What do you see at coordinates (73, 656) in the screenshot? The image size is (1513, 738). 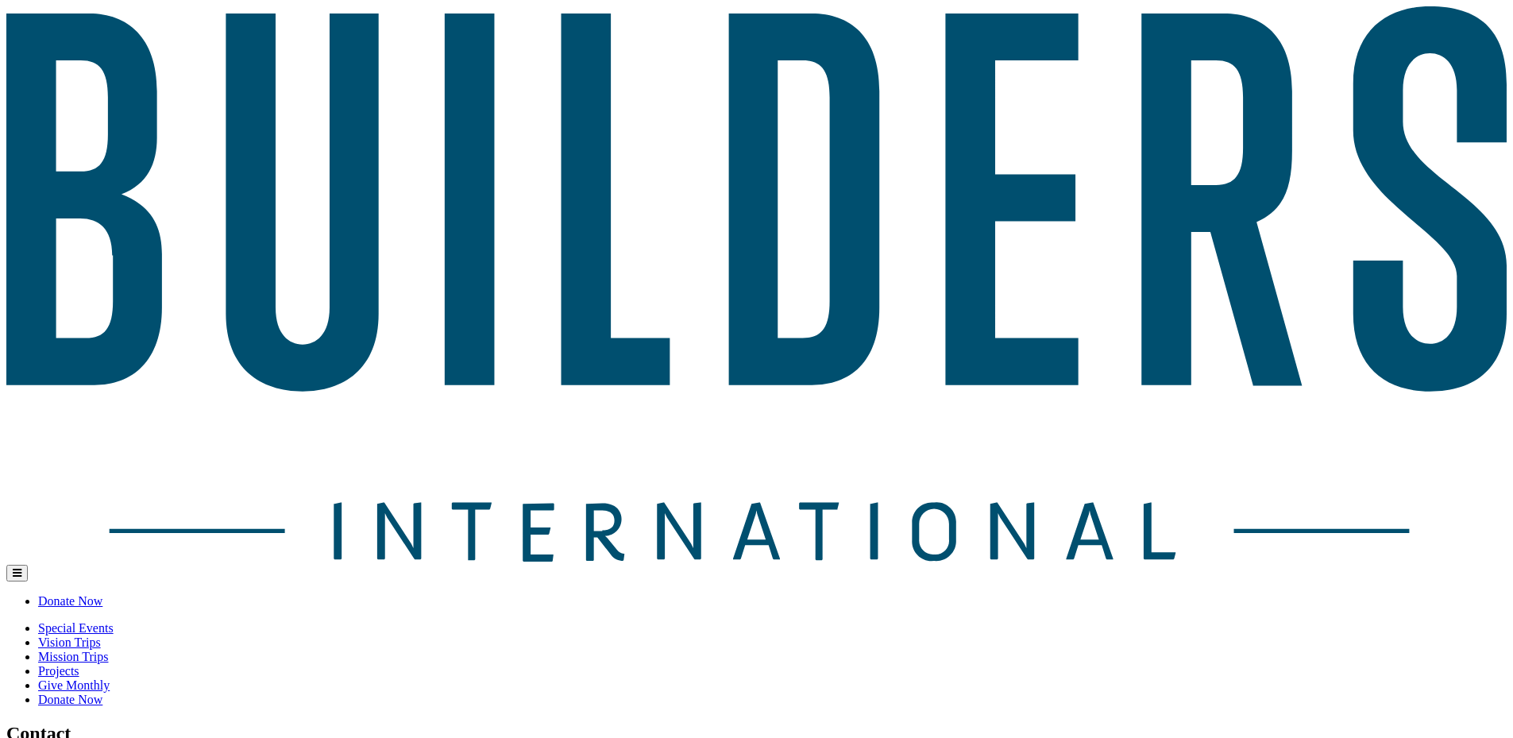 I see `a: Mission Trips` at bounding box center [73, 656].